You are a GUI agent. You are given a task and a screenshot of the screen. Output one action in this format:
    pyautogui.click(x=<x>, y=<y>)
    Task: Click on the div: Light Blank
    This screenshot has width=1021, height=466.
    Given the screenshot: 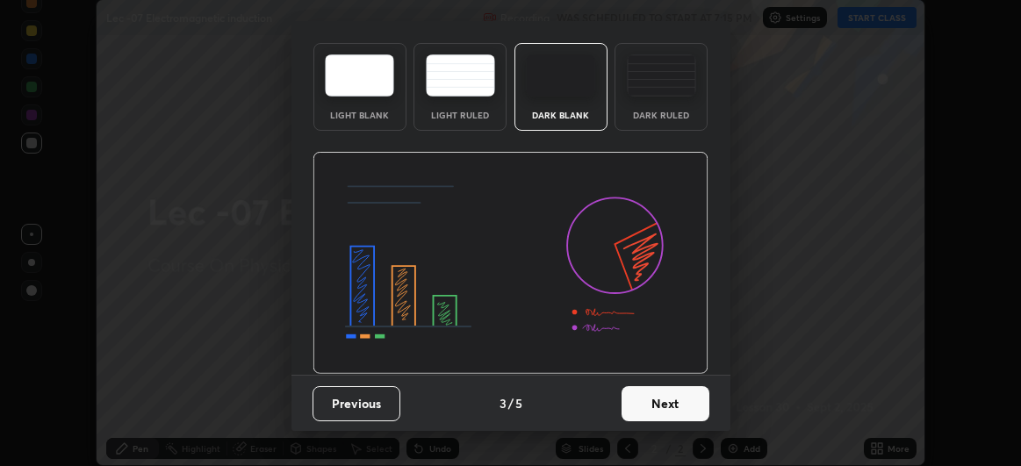 What is the action you would take?
    pyautogui.click(x=360, y=115)
    